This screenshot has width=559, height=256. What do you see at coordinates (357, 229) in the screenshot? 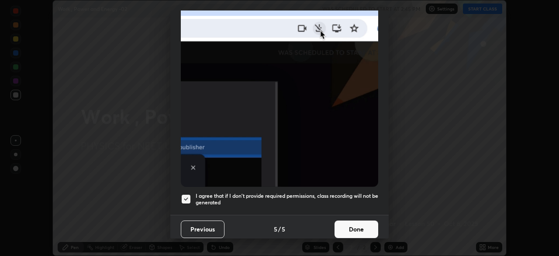
I see `button: Done` at bounding box center [357, 229].